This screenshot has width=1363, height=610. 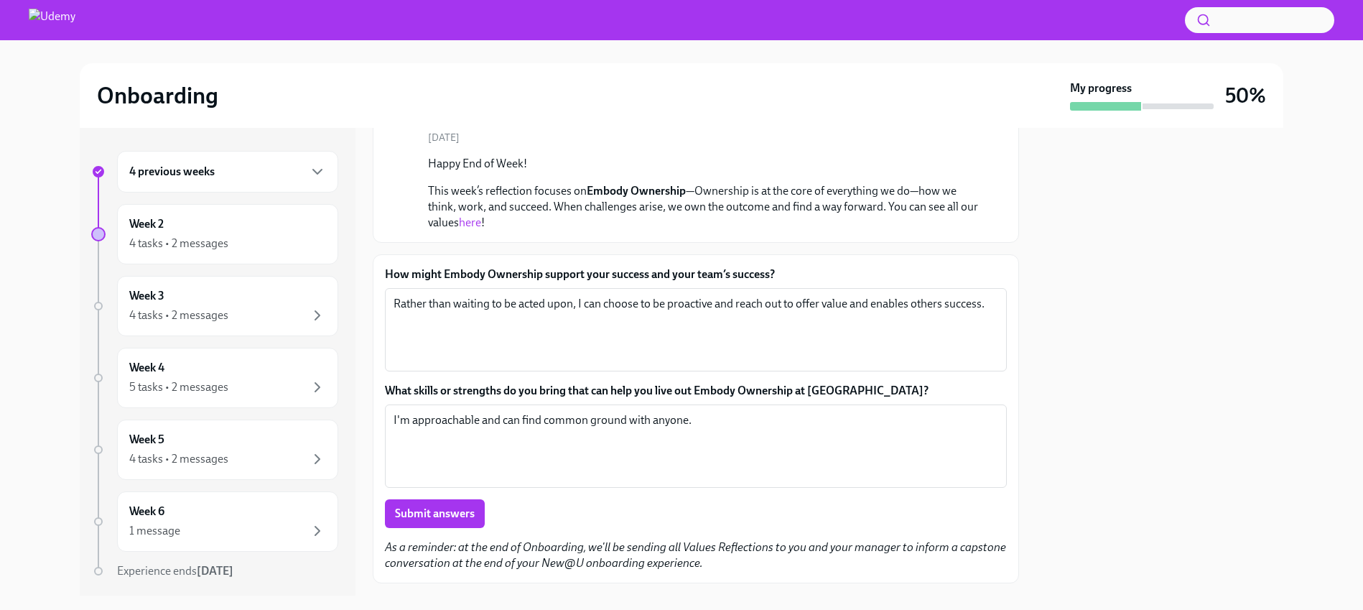 What do you see at coordinates (706, 207) in the screenshot?
I see `p: This week’s reflection focuses on —Ownership is at the core of everything we do—how we think, wor...` at bounding box center [706, 207].